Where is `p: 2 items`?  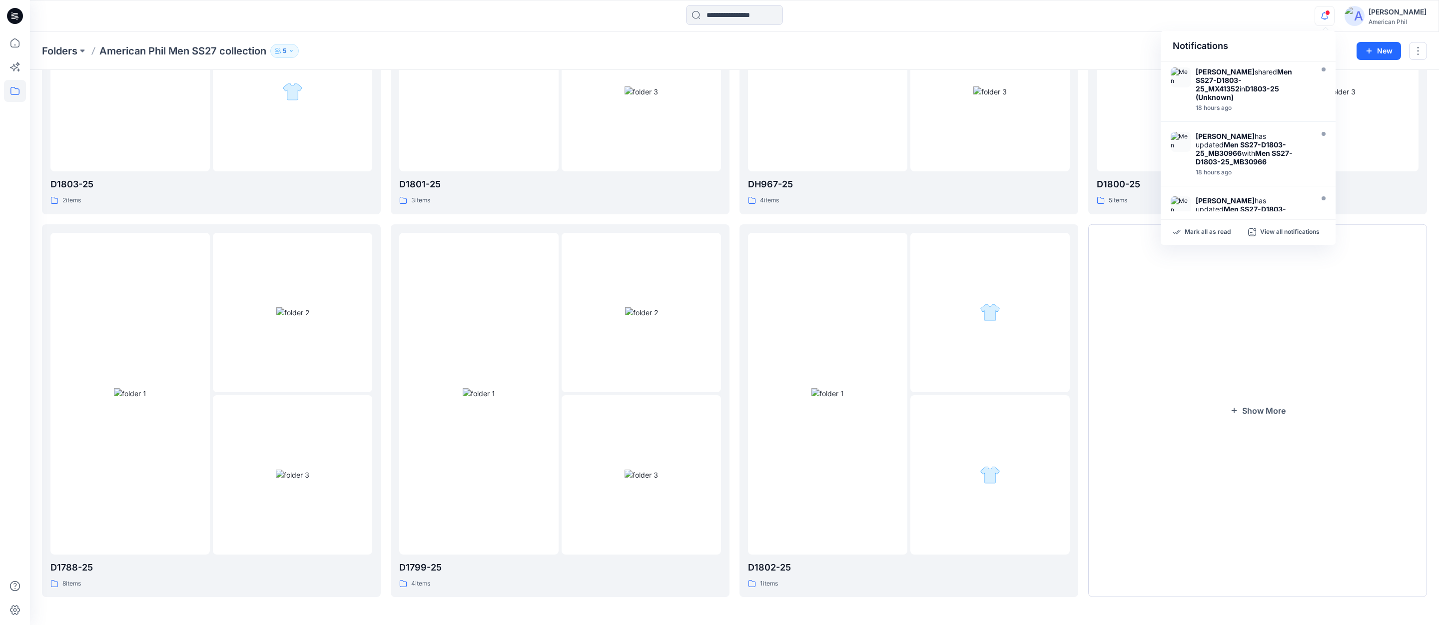 p: 2 items is located at coordinates (71, 200).